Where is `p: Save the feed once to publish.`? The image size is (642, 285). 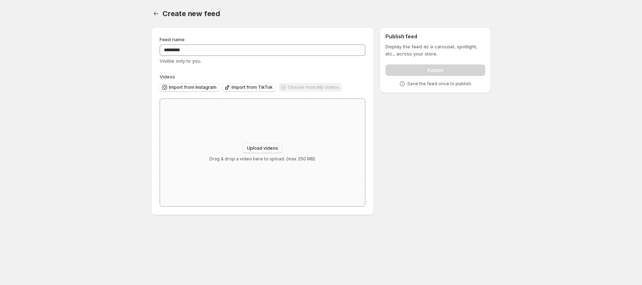 p: Save the feed once to publish. is located at coordinates (439, 84).